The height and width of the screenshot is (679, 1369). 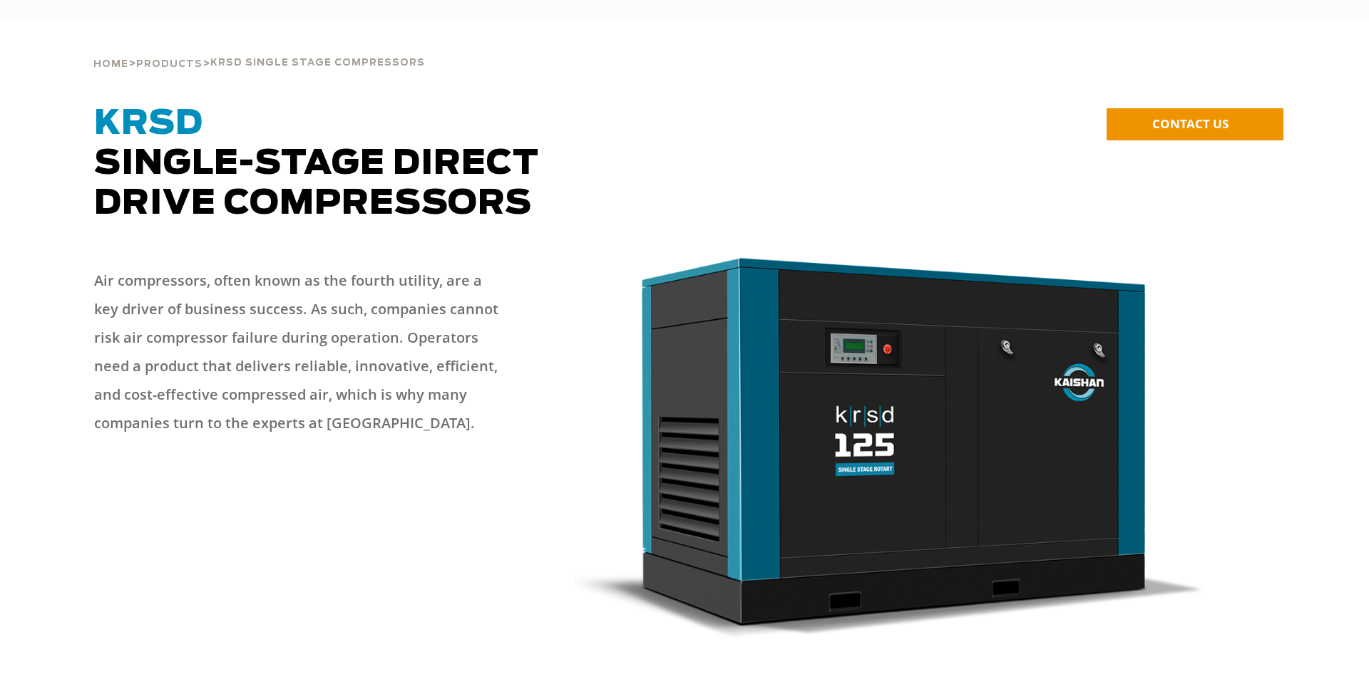 I want to click on a: Home, so click(x=110, y=63).